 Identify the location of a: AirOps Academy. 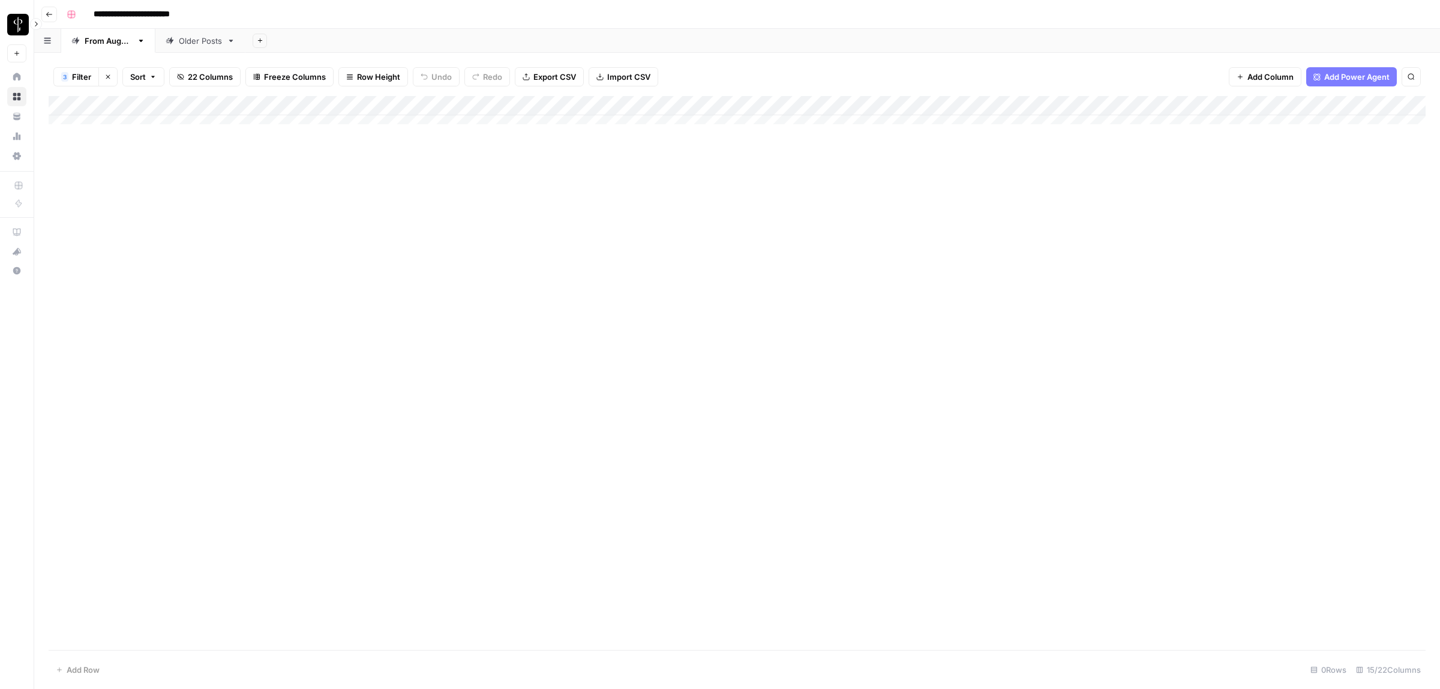
(17, 232).